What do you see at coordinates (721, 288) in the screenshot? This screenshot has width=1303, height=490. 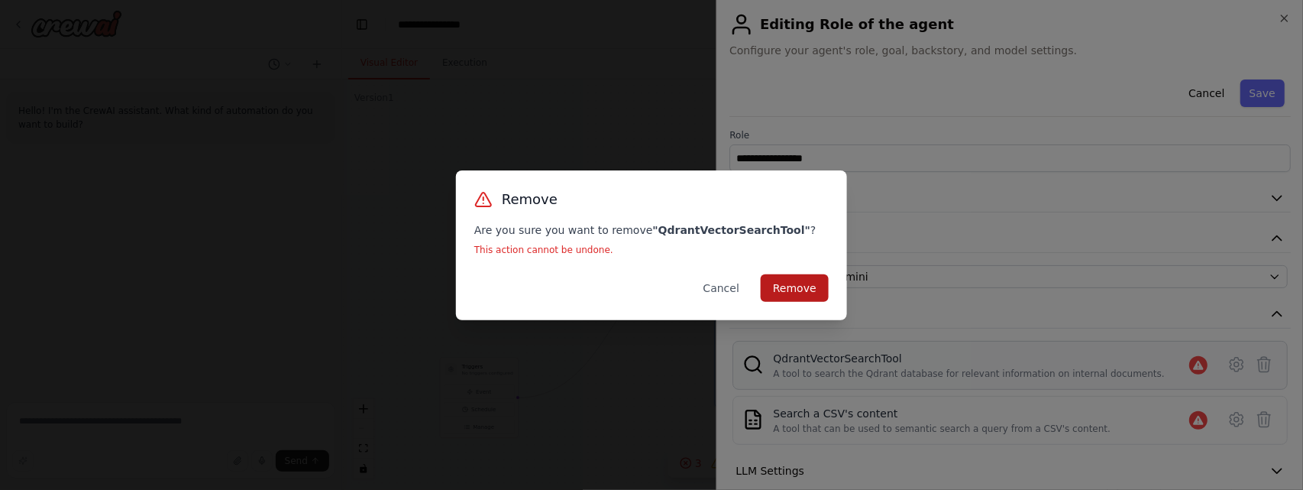 I see `button: Cancel` at bounding box center [721, 288].